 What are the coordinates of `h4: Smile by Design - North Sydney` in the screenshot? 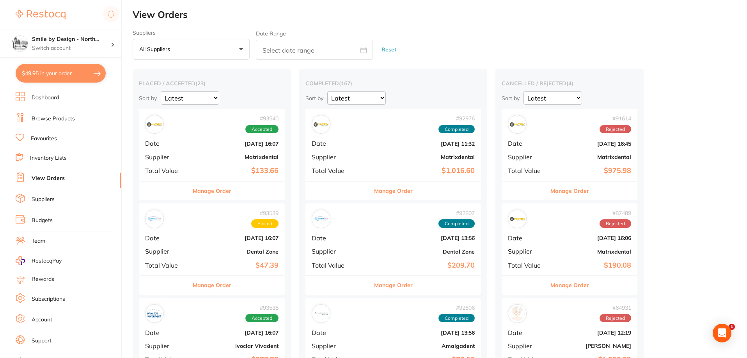 It's located at (71, 39).